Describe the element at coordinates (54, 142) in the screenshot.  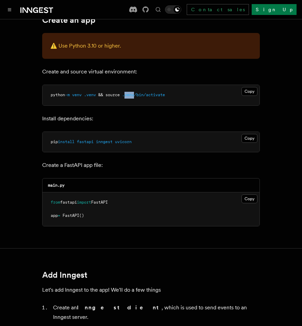
I see `span: pip` at that location.